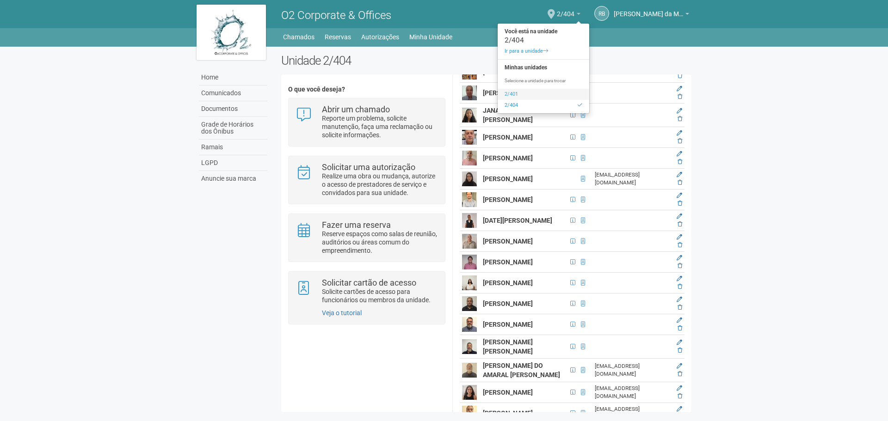 This screenshot has height=421, width=888. What do you see at coordinates (380, 127) in the screenshot?
I see `p: Reporte um problema, solicite manutenção, faça uma reclamação ou solicite informações.` at bounding box center [380, 127].